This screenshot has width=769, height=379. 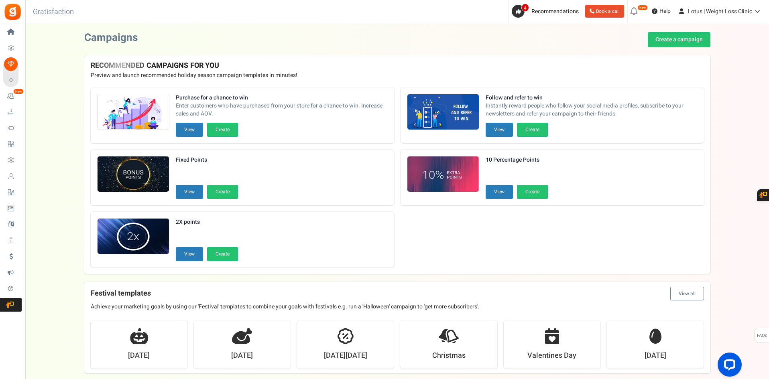 I want to click on h2: Campaigns, so click(x=111, y=38).